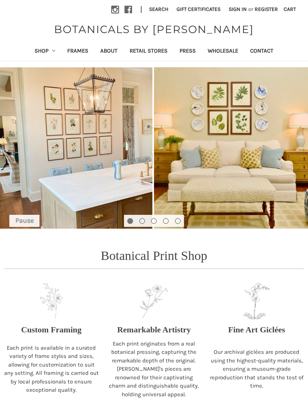 This screenshot has width=308, height=403. What do you see at coordinates (45, 51) in the screenshot?
I see `a: Shop` at bounding box center [45, 51].